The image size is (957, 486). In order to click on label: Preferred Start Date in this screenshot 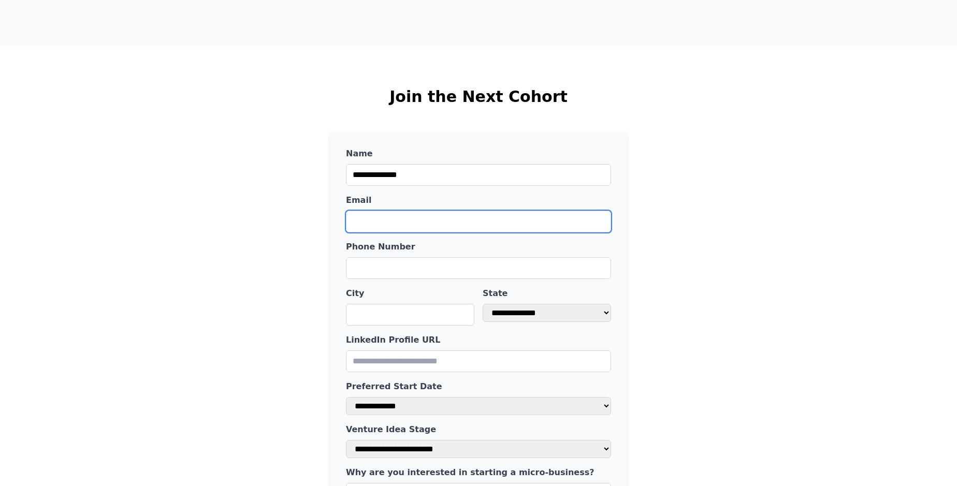, I will do `click(479, 387)`.